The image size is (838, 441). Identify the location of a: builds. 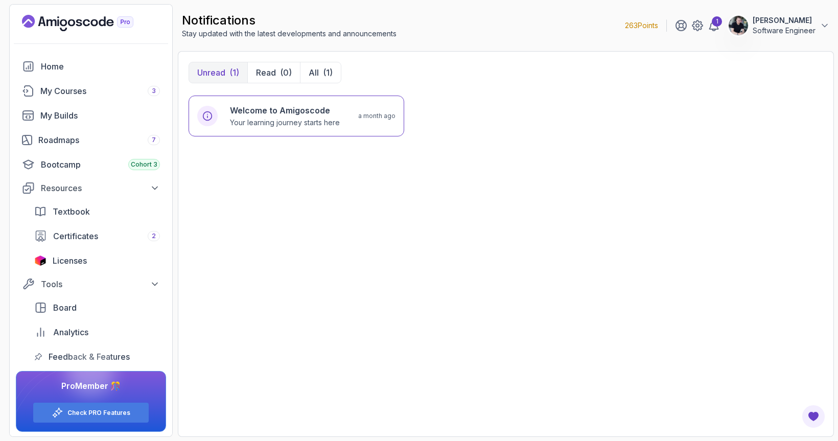
(91, 115).